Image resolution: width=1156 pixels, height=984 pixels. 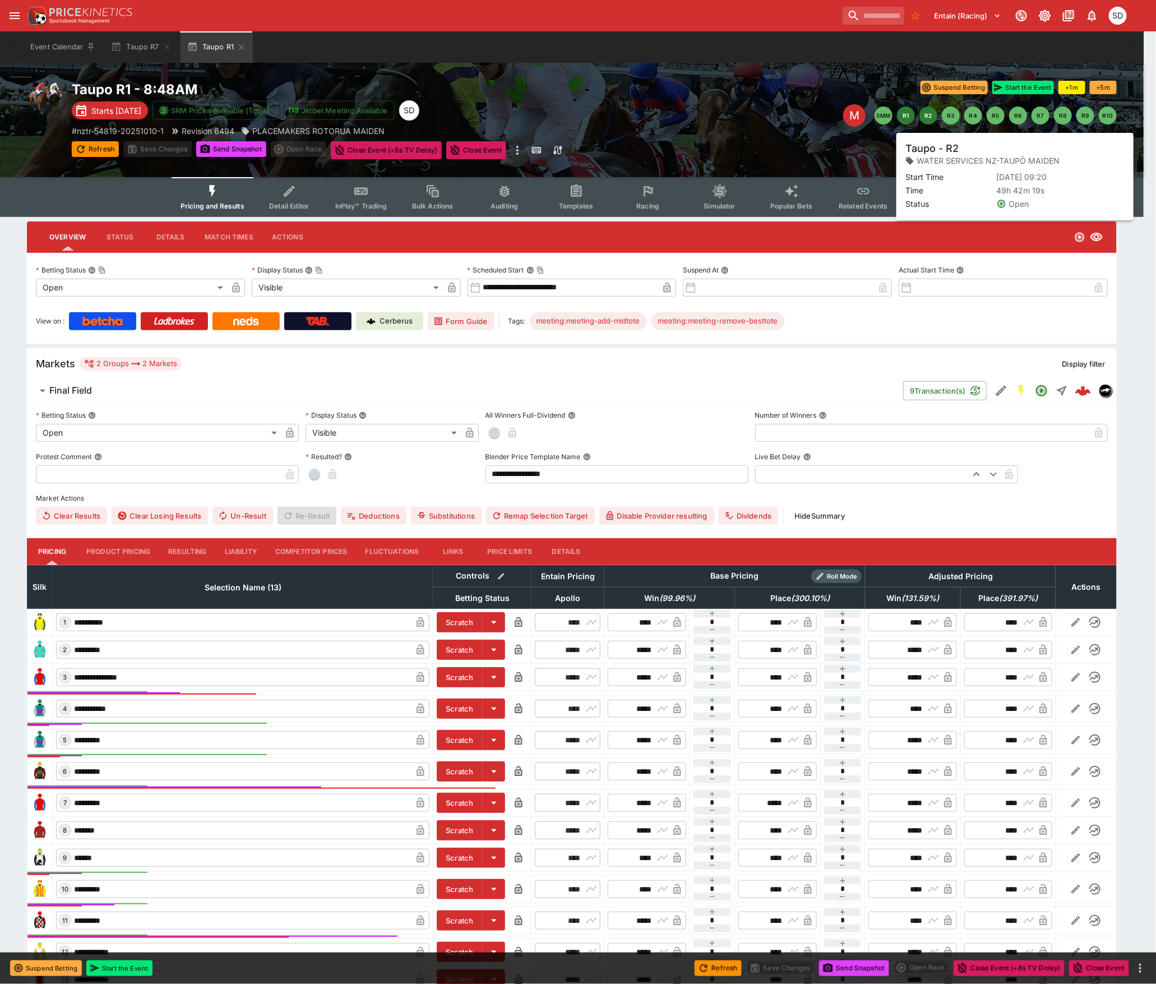 What do you see at coordinates (245, 321) in the screenshot?
I see `img: Neds` at bounding box center [245, 321].